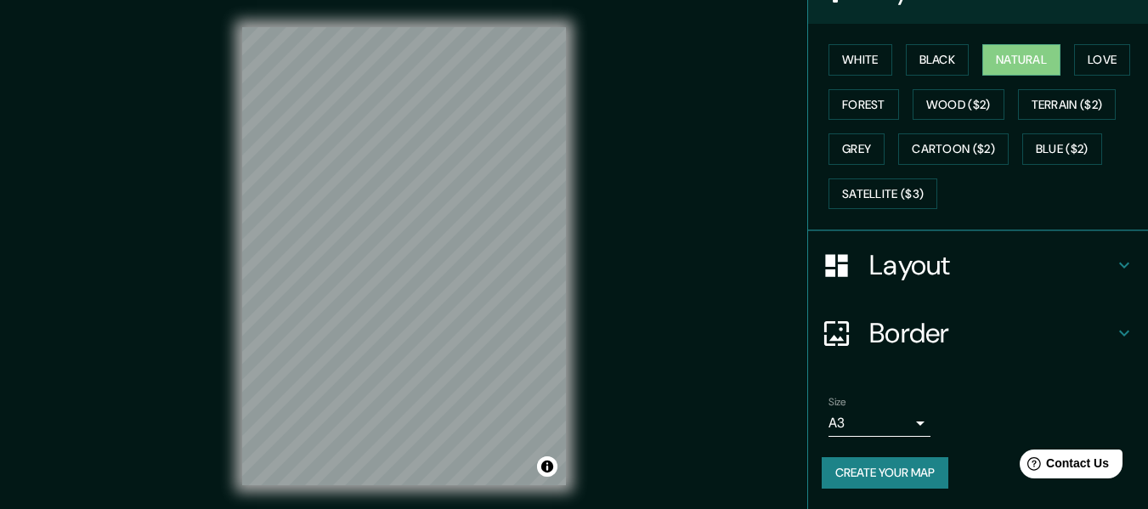 Image resolution: width=1148 pixels, height=509 pixels. I want to click on label: Size, so click(837, 402).